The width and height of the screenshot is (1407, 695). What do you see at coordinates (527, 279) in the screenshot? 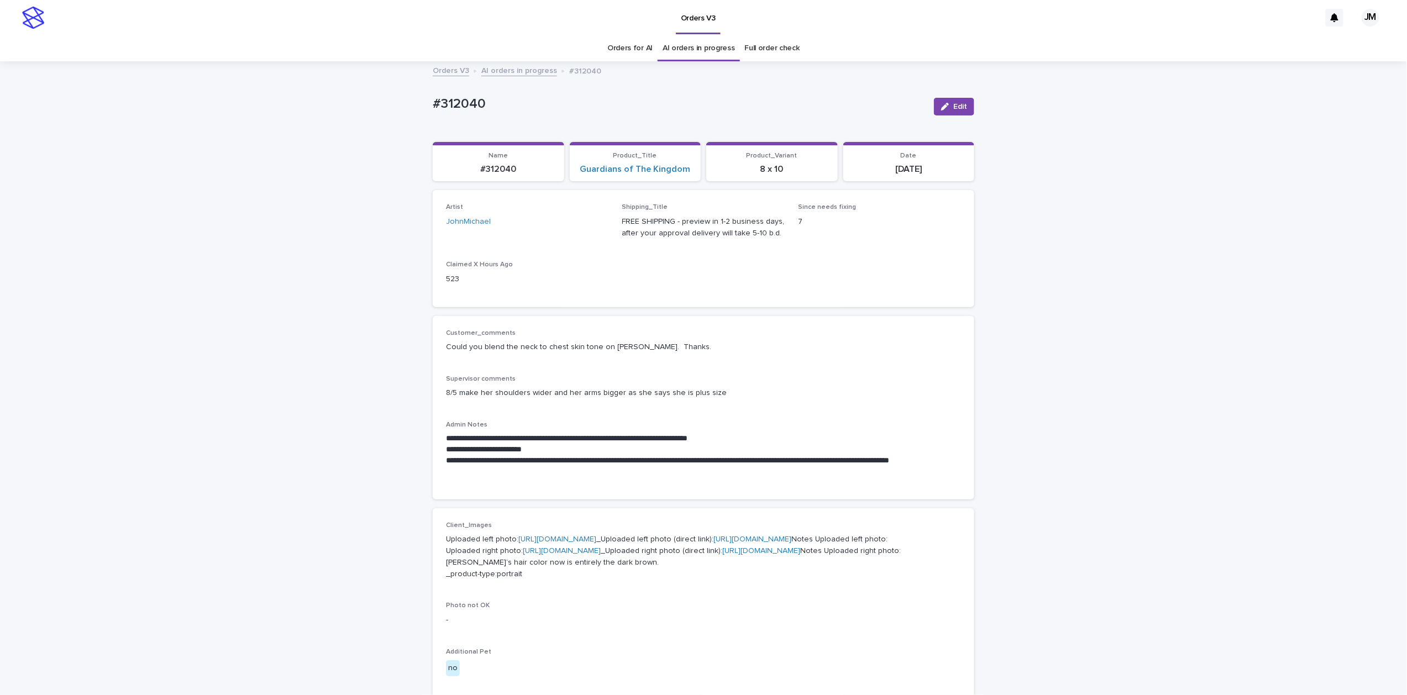
I see `p: 523` at bounding box center [527, 279].